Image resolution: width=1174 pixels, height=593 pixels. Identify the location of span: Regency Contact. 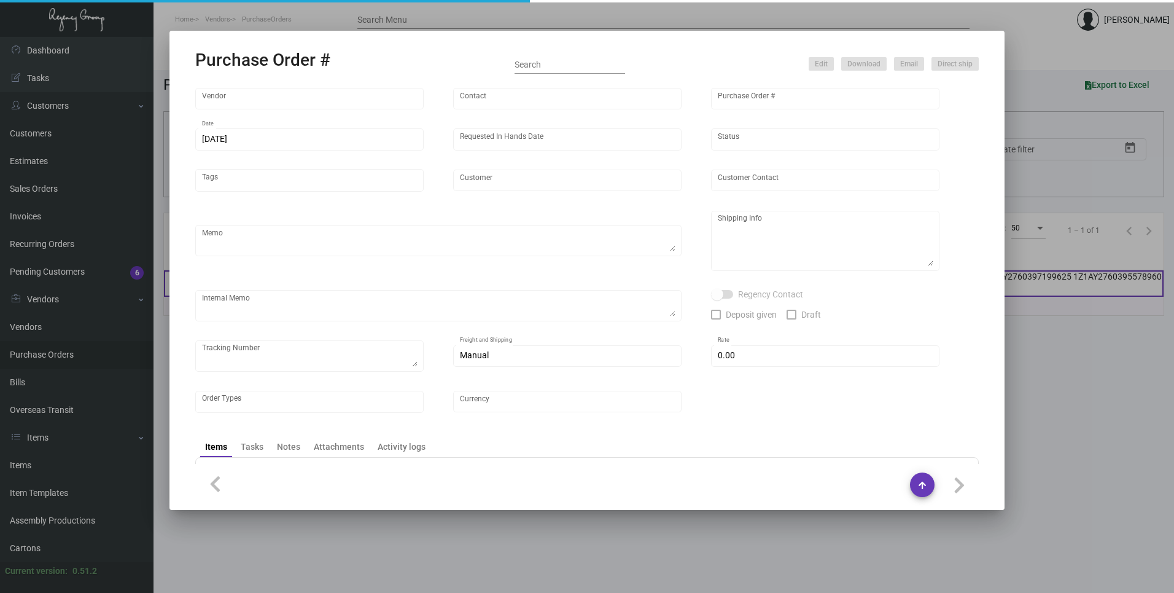
(771, 294).